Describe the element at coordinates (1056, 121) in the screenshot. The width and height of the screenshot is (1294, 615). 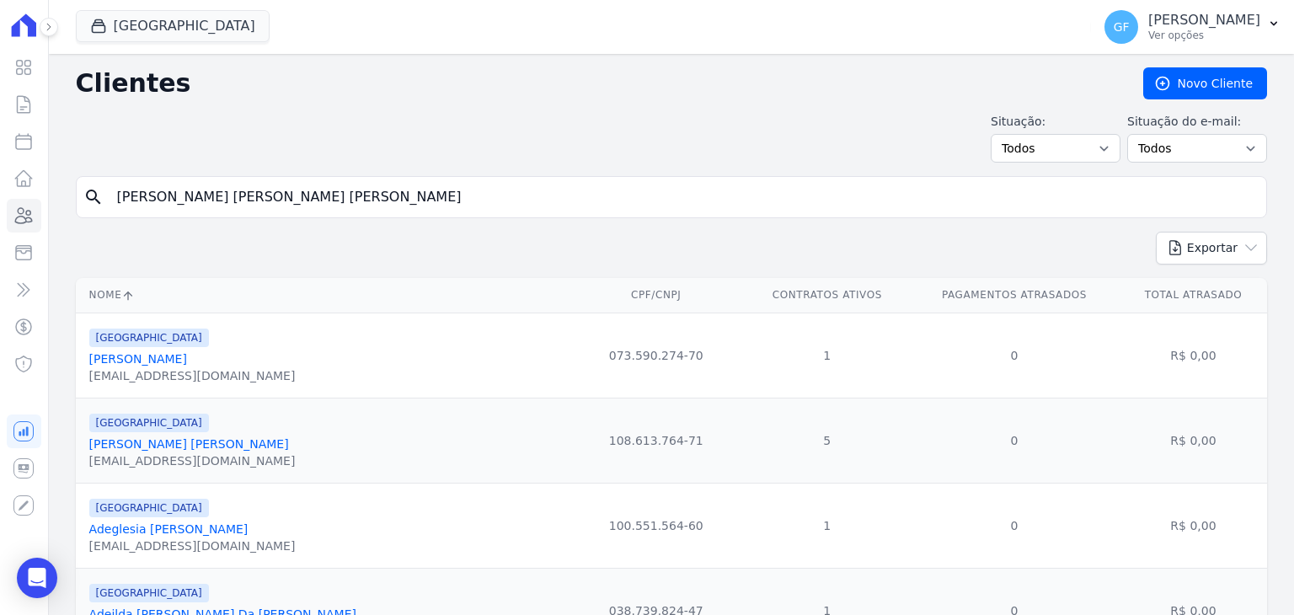
I see `label: Situação:` at that location.